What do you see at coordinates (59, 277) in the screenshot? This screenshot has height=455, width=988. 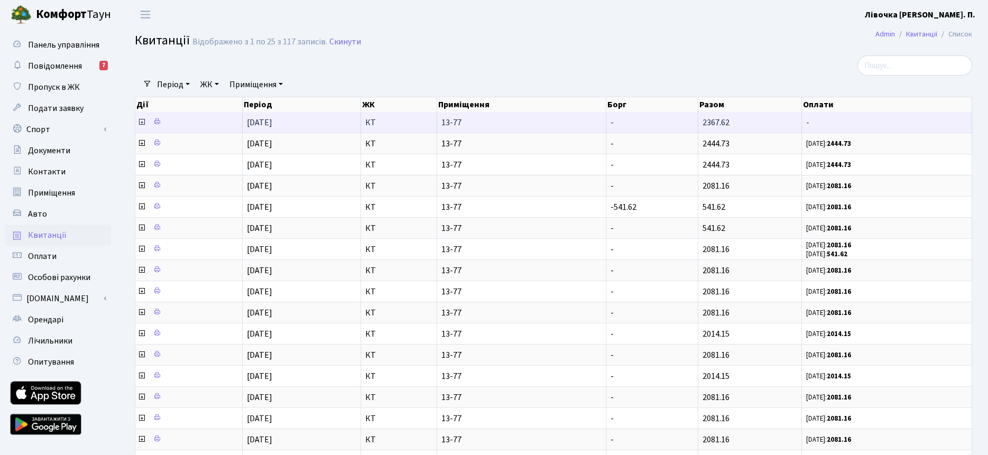 I see `span: Особові рахунки` at bounding box center [59, 277].